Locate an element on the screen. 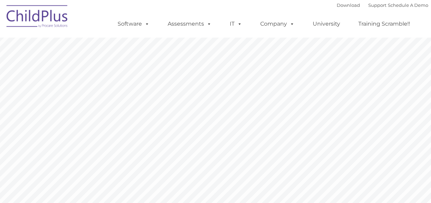 The image size is (431, 203). a: Company is located at coordinates (277, 24).